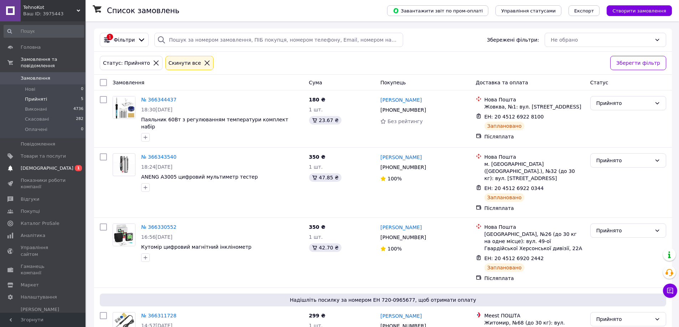 This screenshot has width=679, height=327. Describe the element at coordinates (185, 63) in the screenshot. I see `div: Cкинути все` at that location.